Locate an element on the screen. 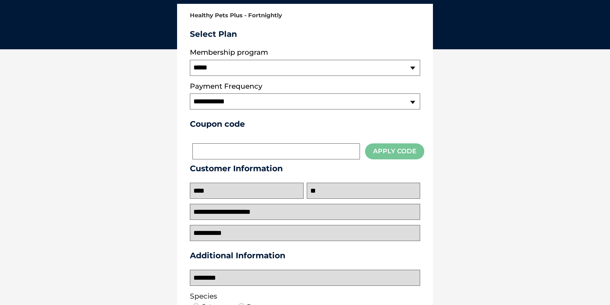  legend: Species is located at coordinates (305, 297).